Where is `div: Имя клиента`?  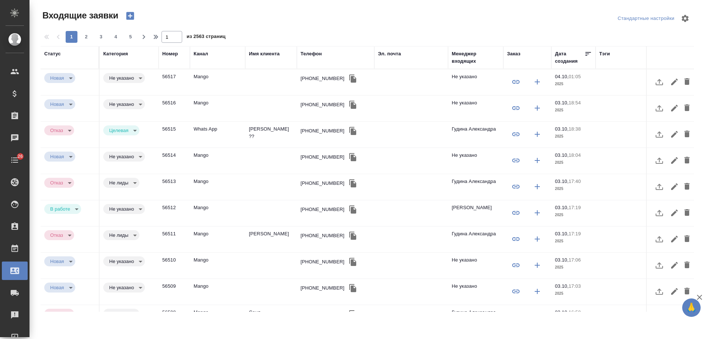
div: Имя клиента is located at coordinates (264, 54).